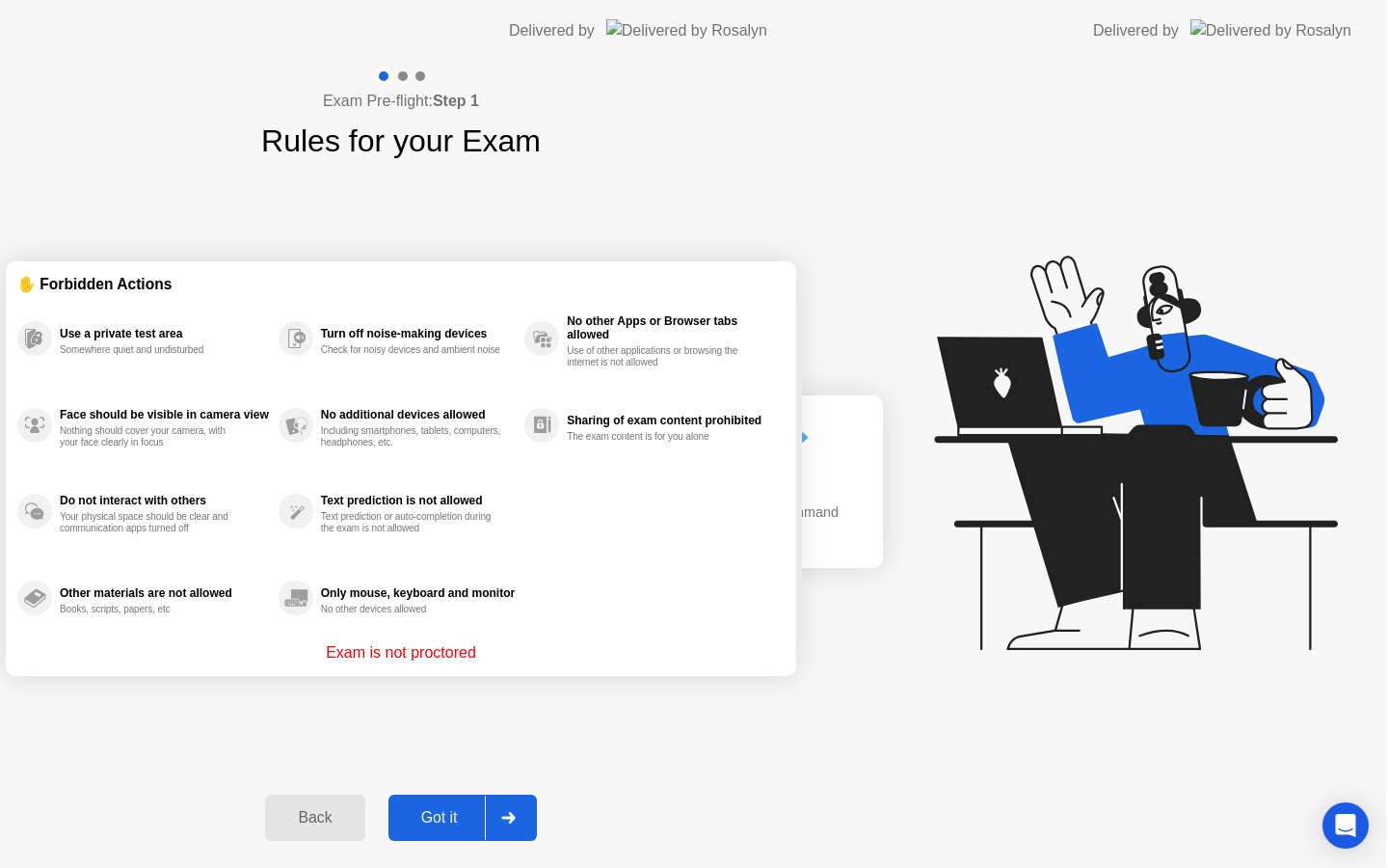  What do you see at coordinates (314, 817) in the screenshot?
I see `div: Back` at bounding box center [314, 817].